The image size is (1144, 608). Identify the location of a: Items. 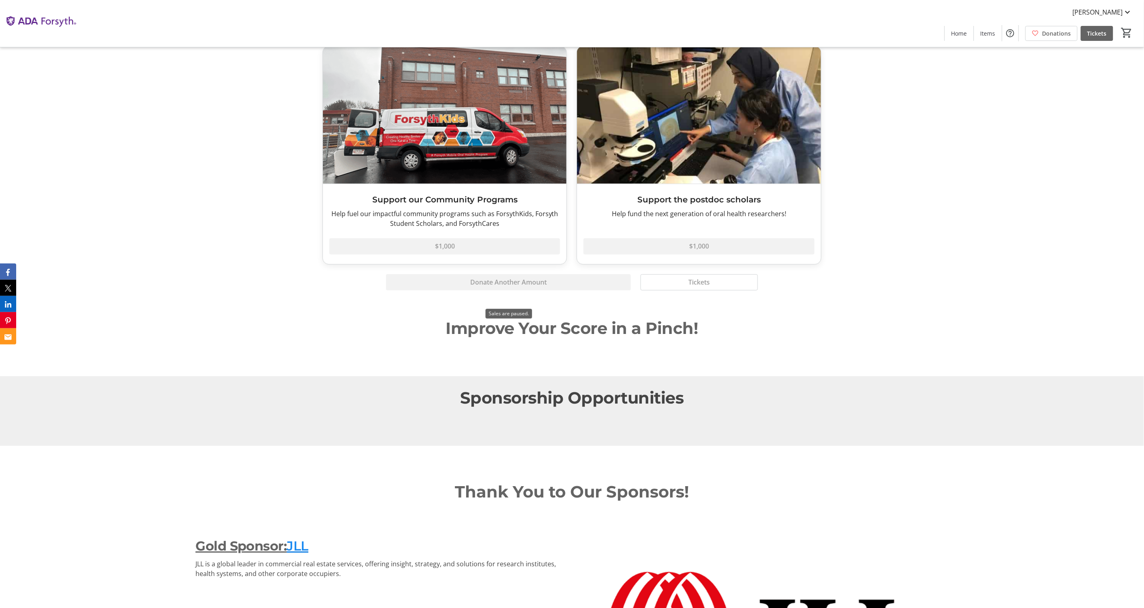
(988, 33).